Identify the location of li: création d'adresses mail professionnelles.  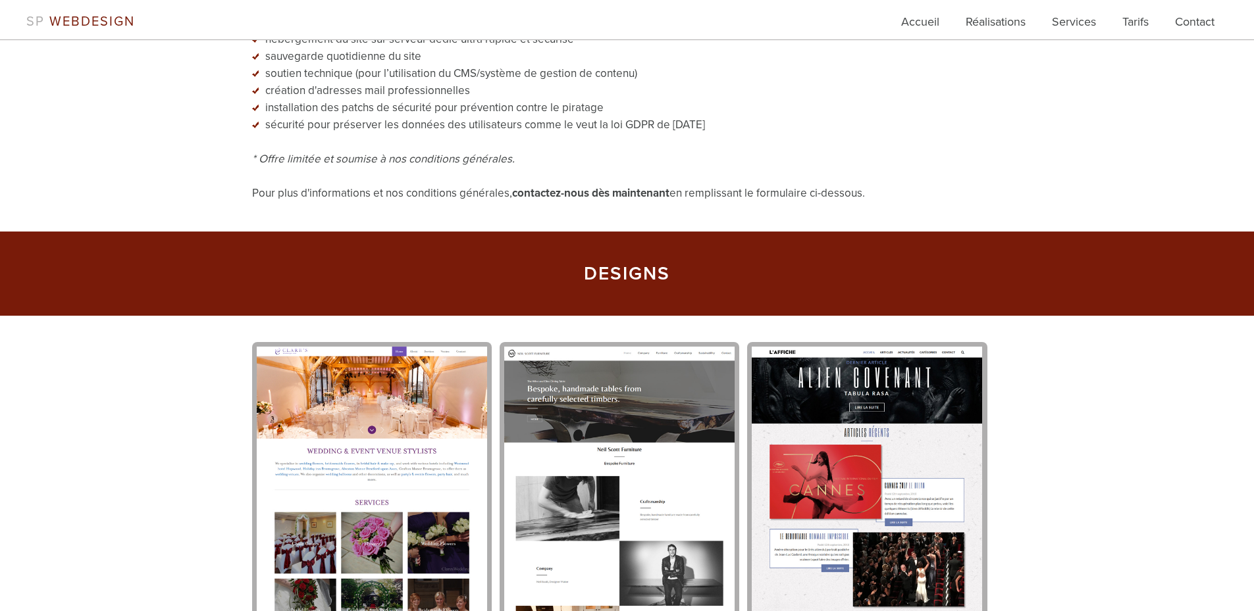
(627, 91).